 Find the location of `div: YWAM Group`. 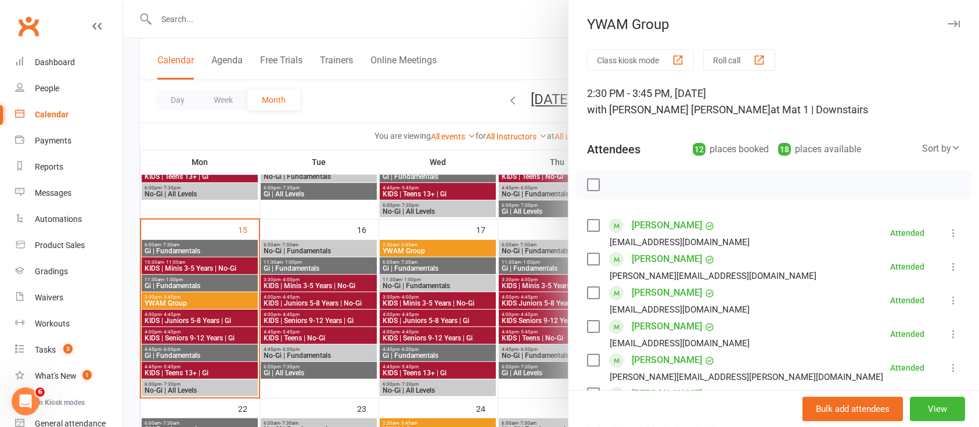

div: YWAM Group is located at coordinates (774, 24).